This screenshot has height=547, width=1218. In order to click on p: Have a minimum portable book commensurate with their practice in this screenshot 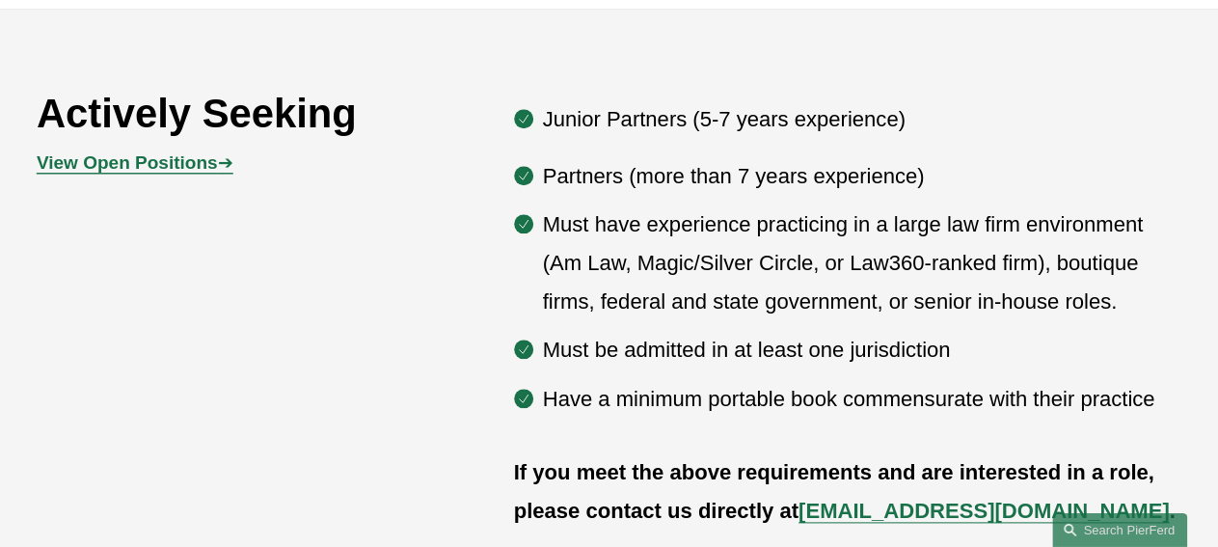, I will do `click(862, 399)`.